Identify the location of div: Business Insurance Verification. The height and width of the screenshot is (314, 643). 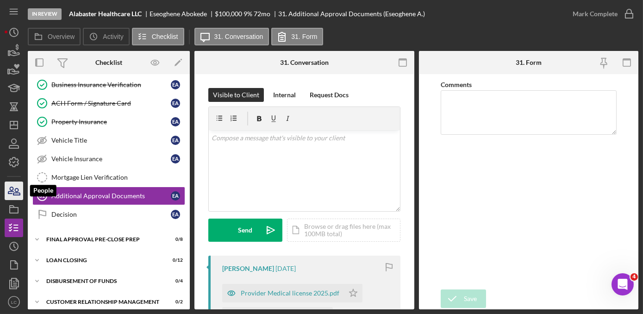
(111, 85).